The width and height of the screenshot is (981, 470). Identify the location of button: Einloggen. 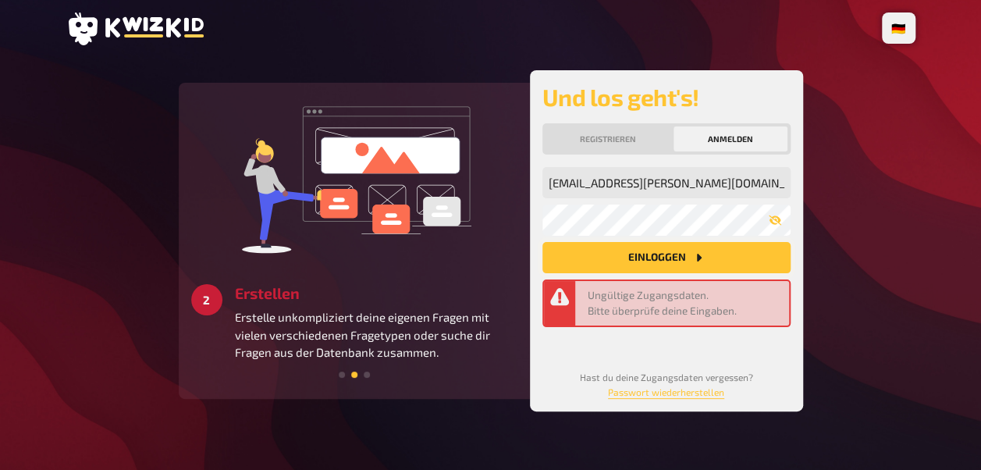
(667, 258).